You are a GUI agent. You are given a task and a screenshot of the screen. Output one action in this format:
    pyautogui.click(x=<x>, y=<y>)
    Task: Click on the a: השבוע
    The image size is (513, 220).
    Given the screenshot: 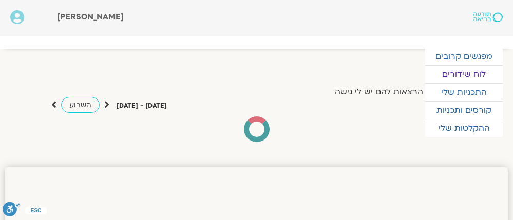 What is the action you would take?
    pyautogui.click(x=80, y=105)
    